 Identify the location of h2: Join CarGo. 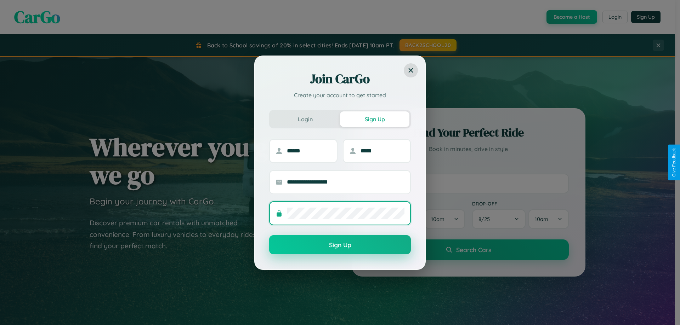
(340, 79).